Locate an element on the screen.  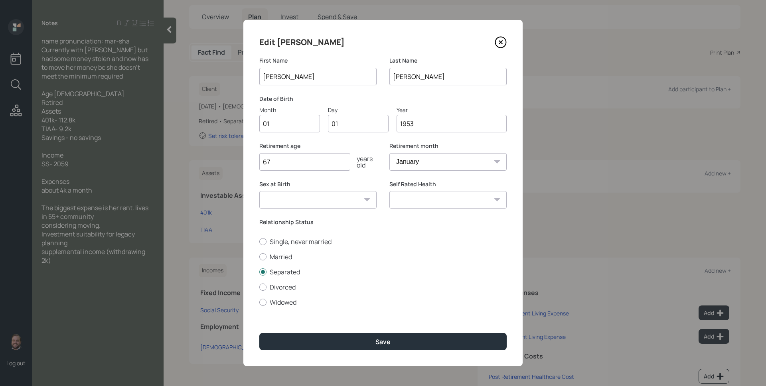
label: Date of Birth is located at coordinates (383, 99).